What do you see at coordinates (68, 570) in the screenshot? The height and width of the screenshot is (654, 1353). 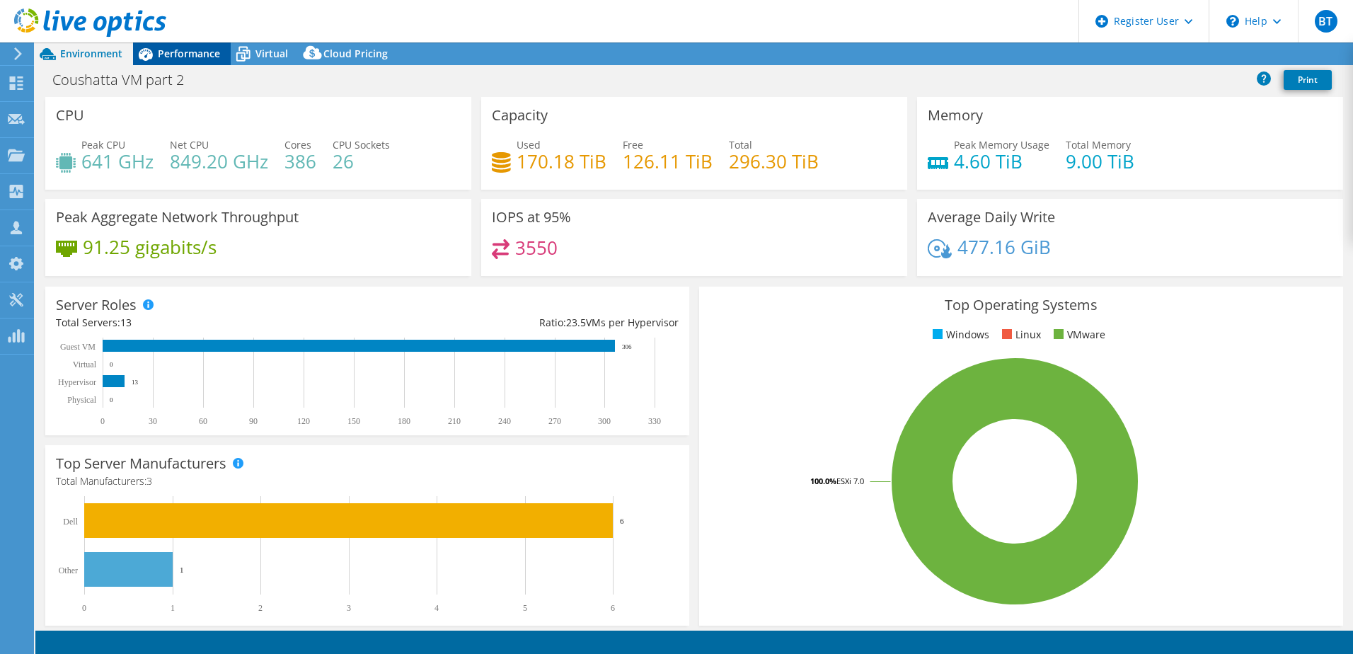 I see `text: Other` at bounding box center [68, 570].